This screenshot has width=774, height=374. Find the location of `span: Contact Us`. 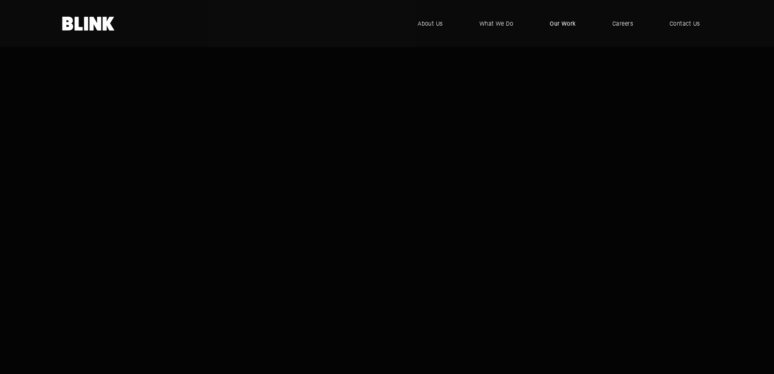

span: Contact Us is located at coordinates (685, 24).